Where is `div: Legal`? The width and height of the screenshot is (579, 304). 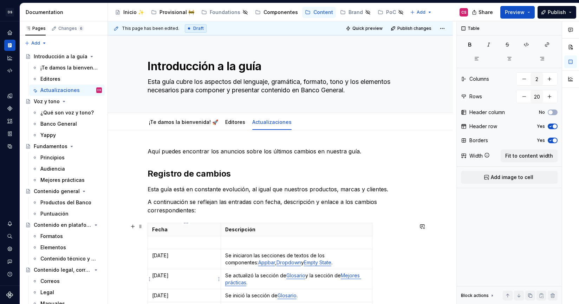 div: Legal is located at coordinates (47, 293).